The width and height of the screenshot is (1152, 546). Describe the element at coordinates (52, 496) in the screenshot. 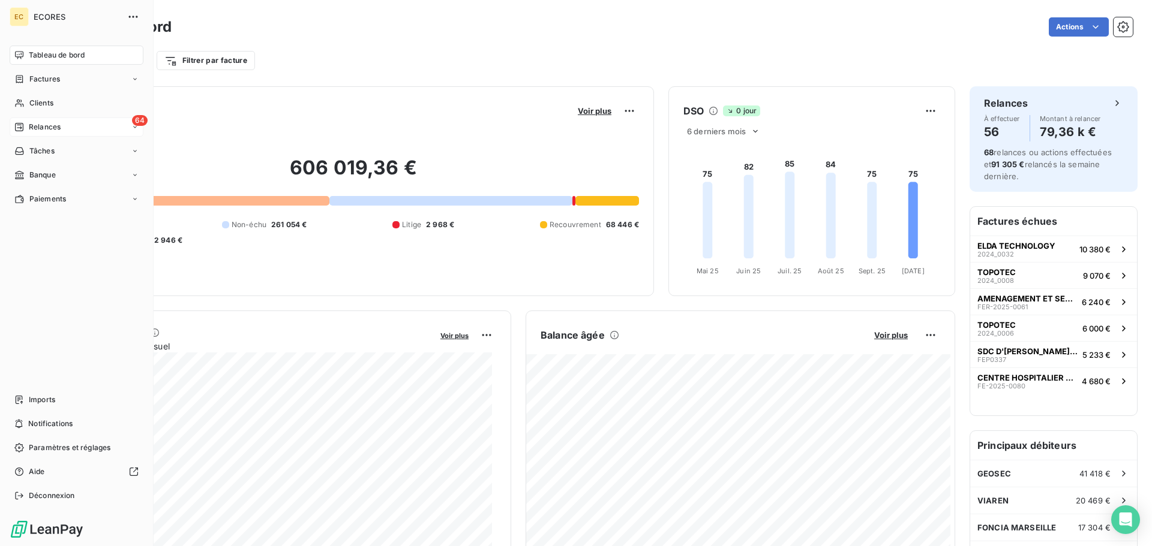

I see `span: Déconnexion` at that location.